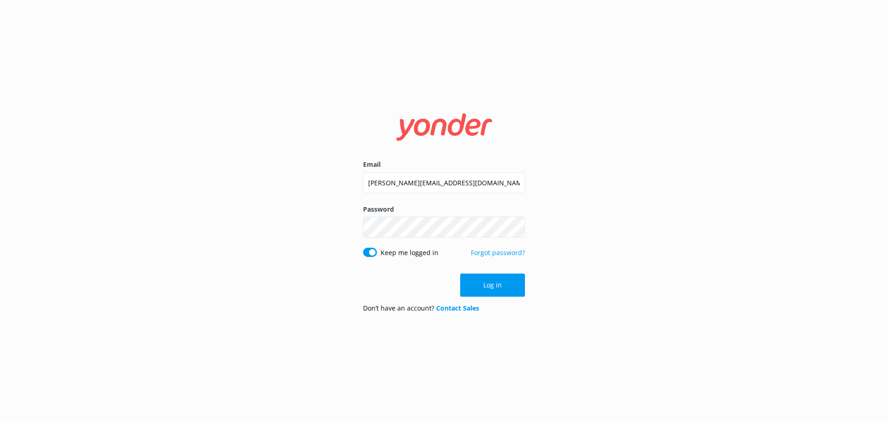 This screenshot has width=888, height=421. I want to click on label: Email, so click(444, 165).